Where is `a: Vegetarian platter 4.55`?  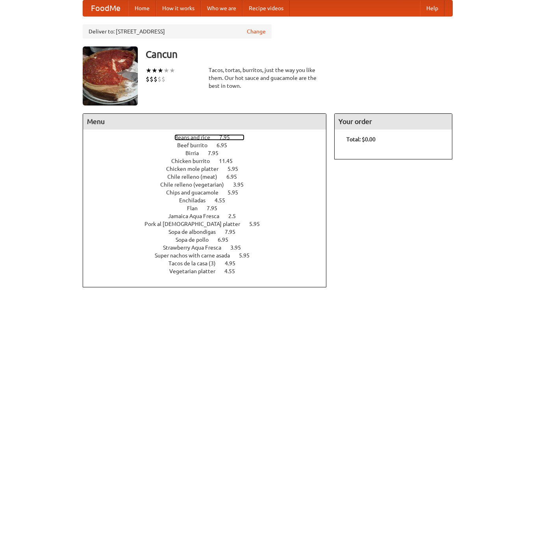
a: Vegetarian platter 4.55 is located at coordinates (209, 271).